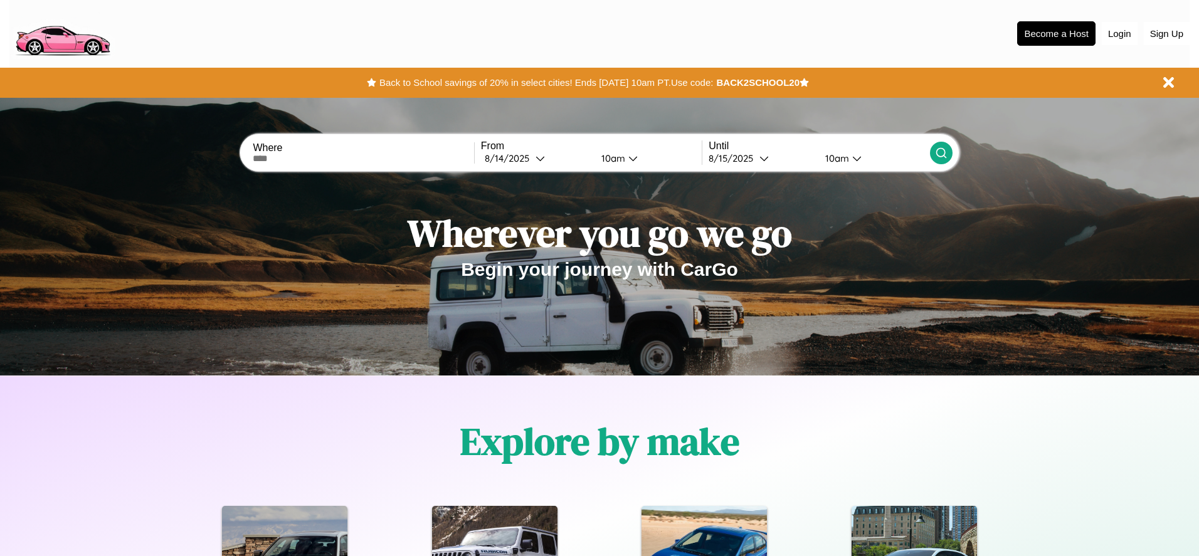 The image size is (1199, 556). What do you see at coordinates (591, 146) in the screenshot?
I see `label: From` at bounding box center [591, 146].